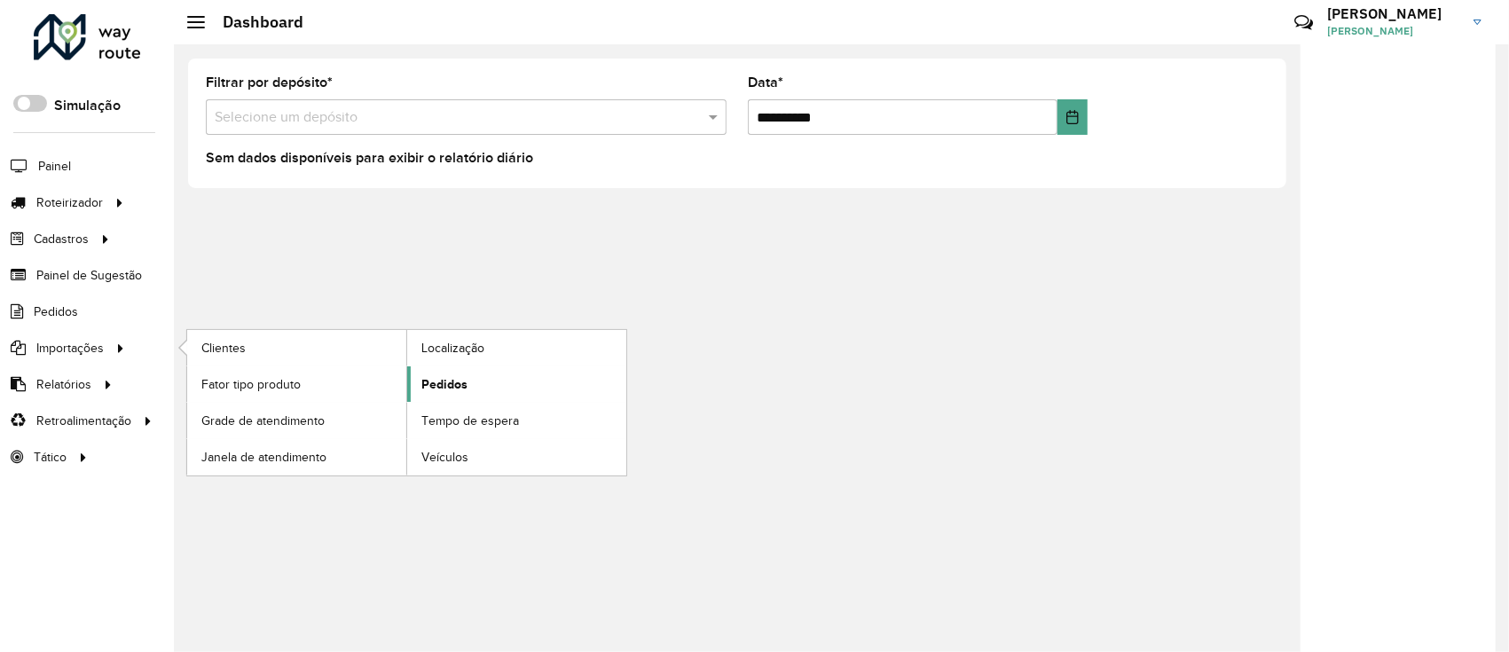  Describe the element at coordinates (296, 348) in the screenshot. I see `a: Clientes` at that location.